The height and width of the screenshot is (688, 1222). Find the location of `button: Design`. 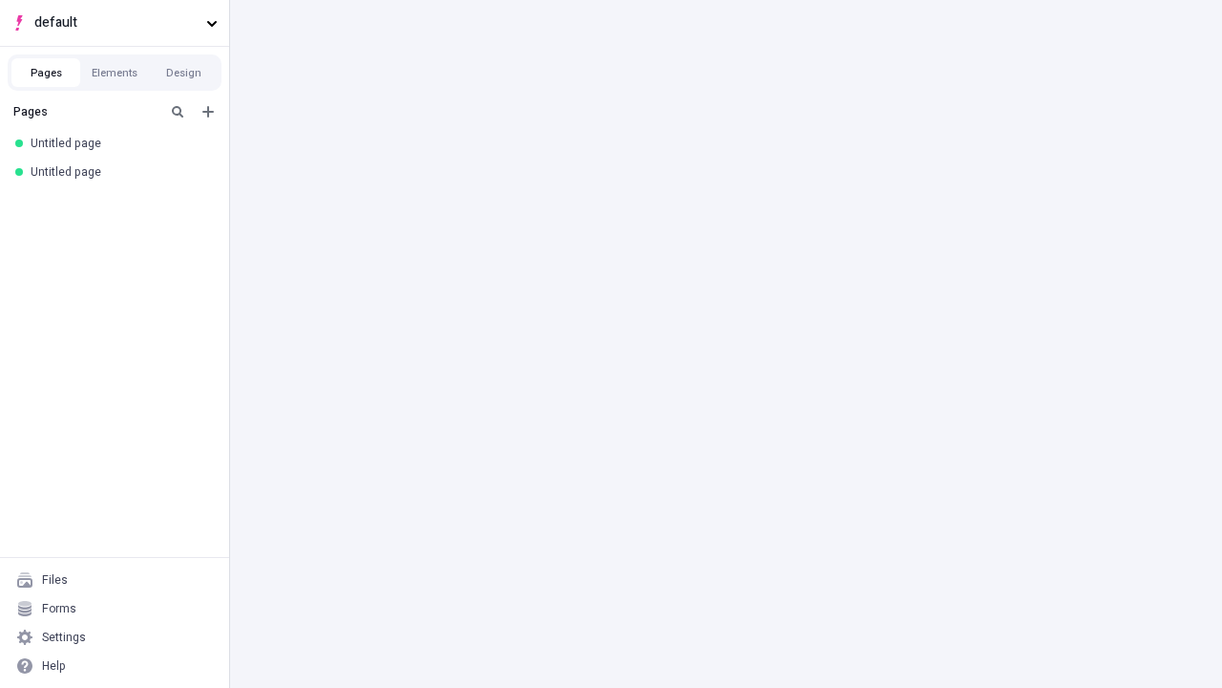

button: Design is located at coordinates (183, 73).